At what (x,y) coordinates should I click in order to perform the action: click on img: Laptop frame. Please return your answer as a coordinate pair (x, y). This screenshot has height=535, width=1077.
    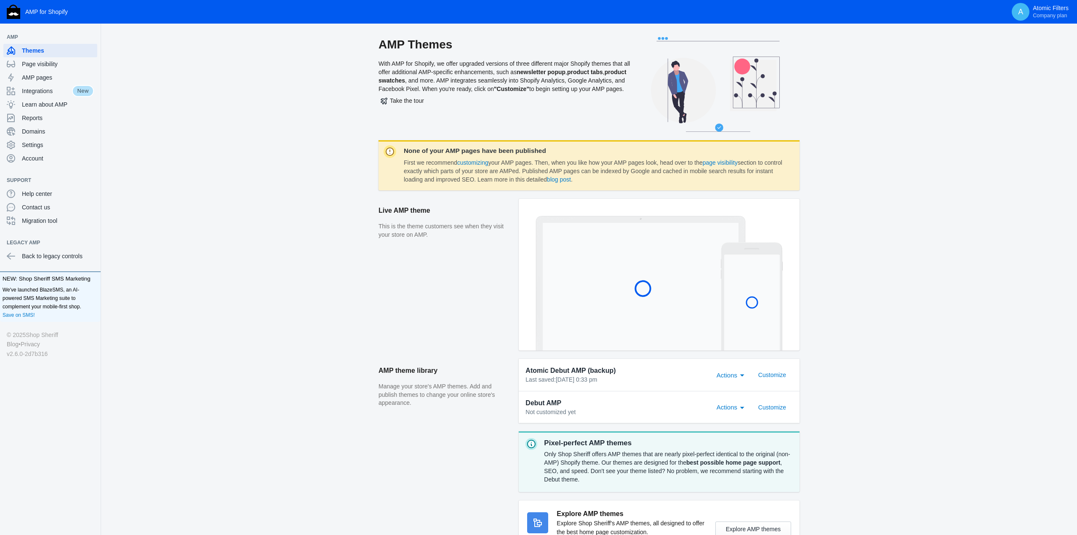
    Looking at the image, I should click on (640, 283).